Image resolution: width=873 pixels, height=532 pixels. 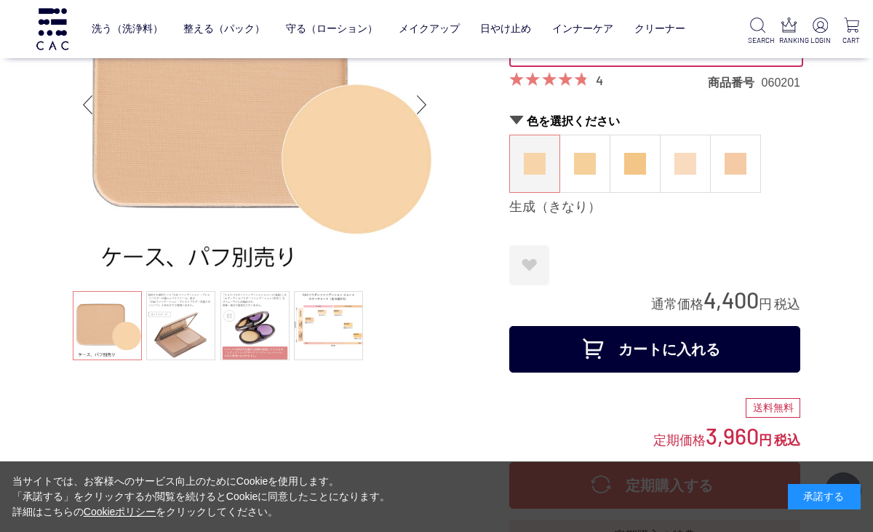 I want to click on a: 小麦（こむぎ）, so click(x=635, y=164).